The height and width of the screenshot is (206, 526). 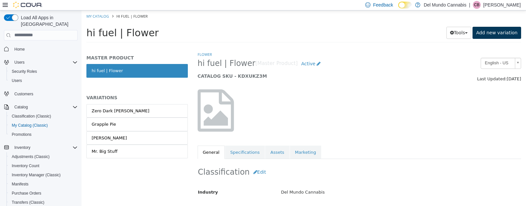 I want to click on a: Manifests, so click(x=20, y=184).